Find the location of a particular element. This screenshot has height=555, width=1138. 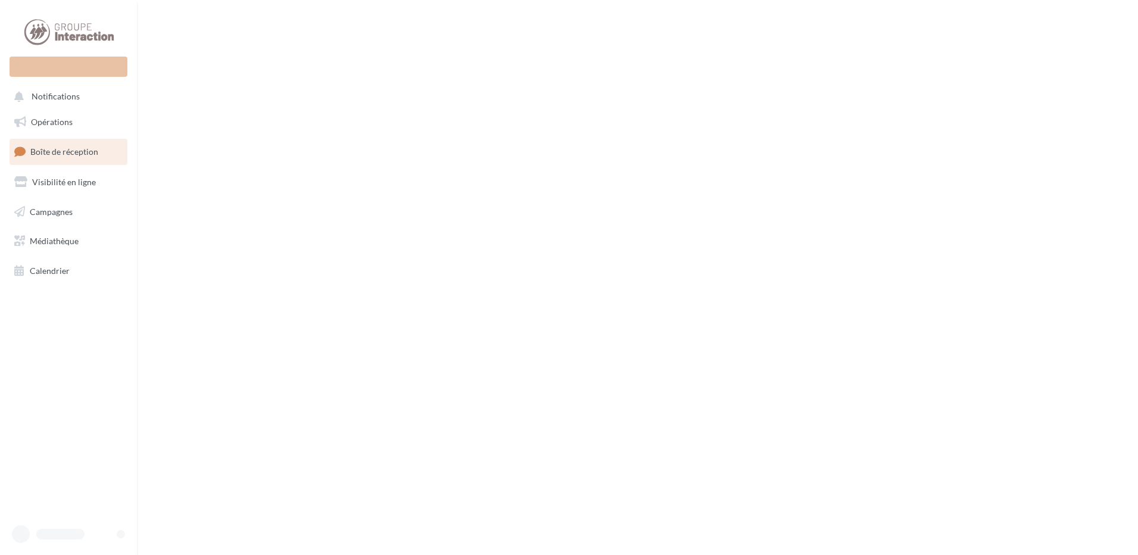

a: Campagnes is located at coordinates (68, 212).